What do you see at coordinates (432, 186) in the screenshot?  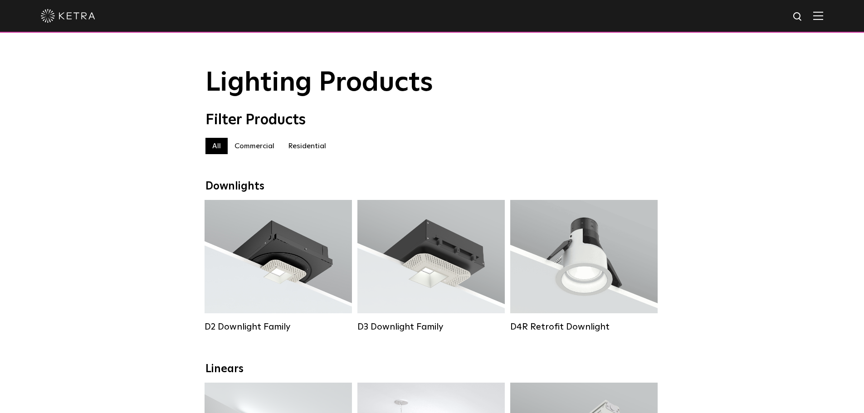 I see `div: Downlights` at bounding box center [432, 186].